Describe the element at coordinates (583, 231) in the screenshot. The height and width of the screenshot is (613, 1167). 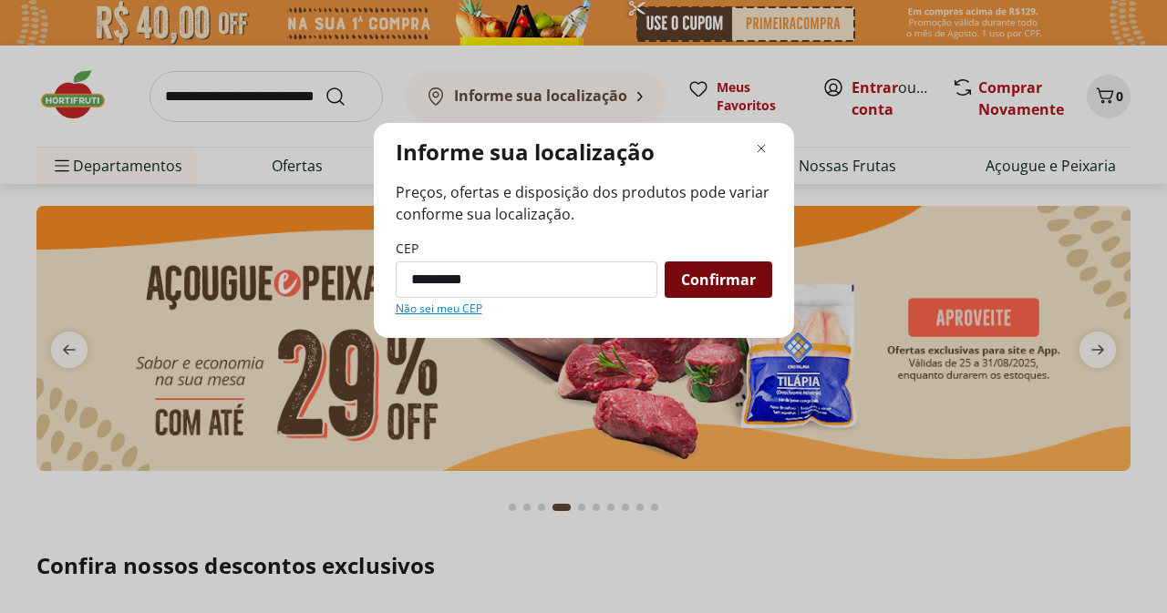
I see `div: Modal de regionalização` at that location.